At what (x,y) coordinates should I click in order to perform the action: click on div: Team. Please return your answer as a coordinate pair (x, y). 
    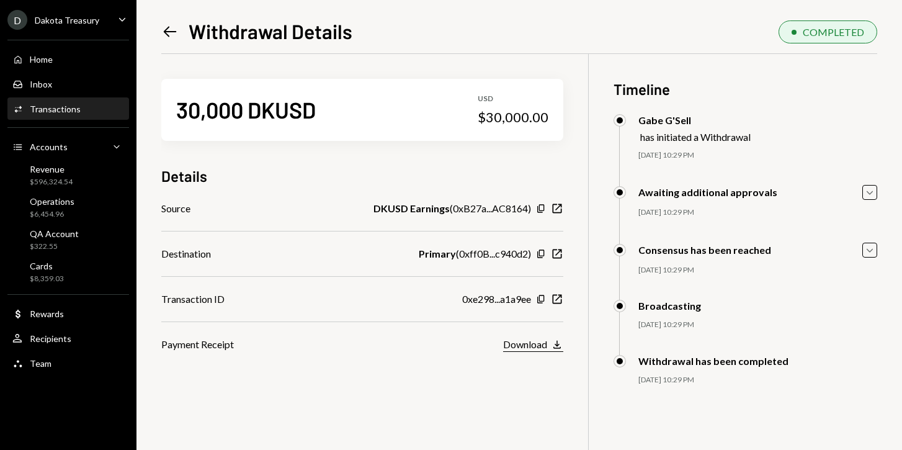
    Looking at the image, I should click on (40, 363).